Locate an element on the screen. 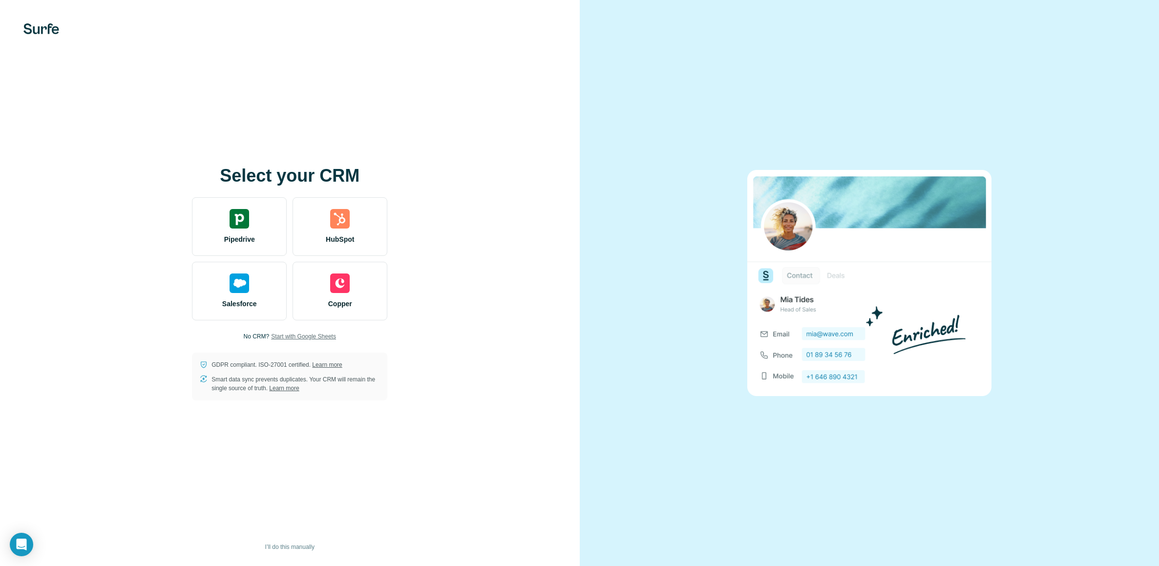 The height and width of the screenshot is (566, 1159). span: Salesforce is located at coordinates (239, 304).